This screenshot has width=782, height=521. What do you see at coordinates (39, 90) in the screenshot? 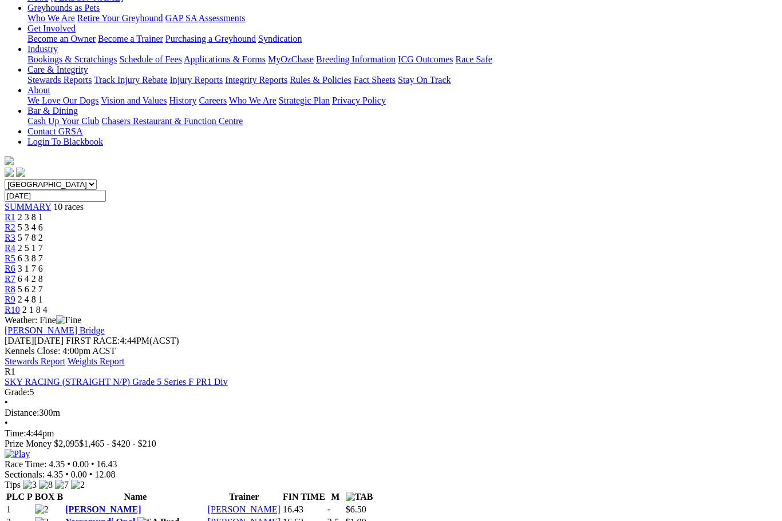
I see `a: About` at bounding box center [39, 90].